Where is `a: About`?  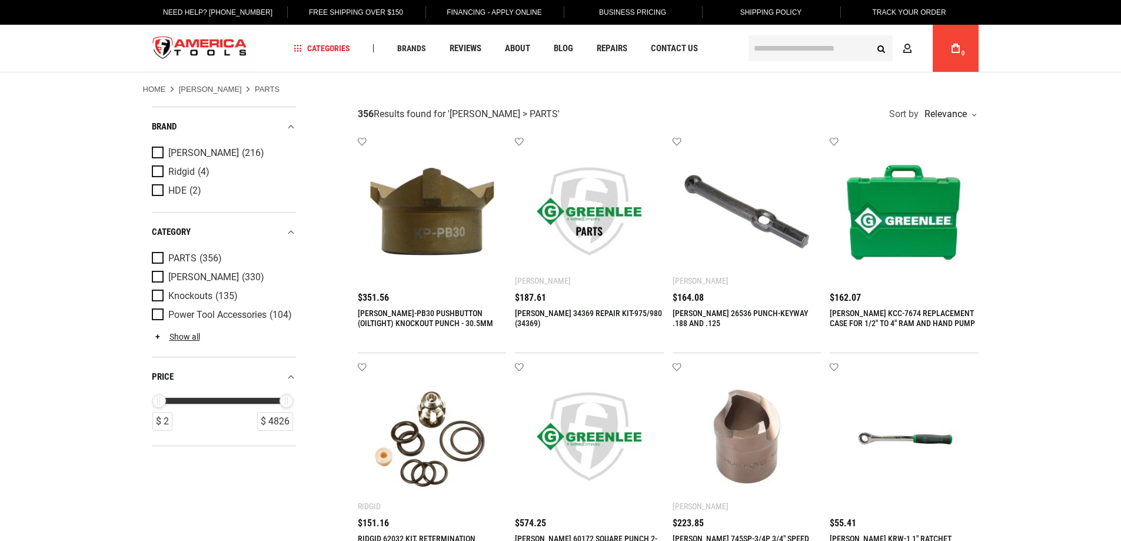
a: About is located at coordinates (517, 48).